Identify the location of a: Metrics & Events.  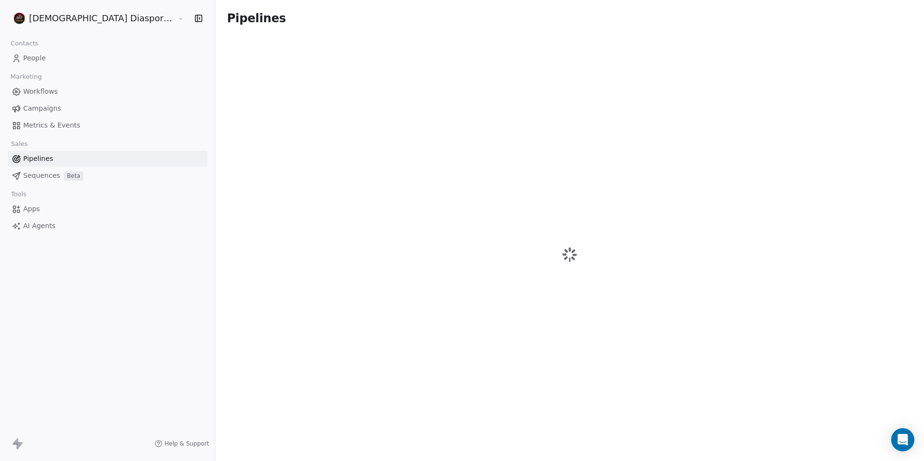
(107, 125).